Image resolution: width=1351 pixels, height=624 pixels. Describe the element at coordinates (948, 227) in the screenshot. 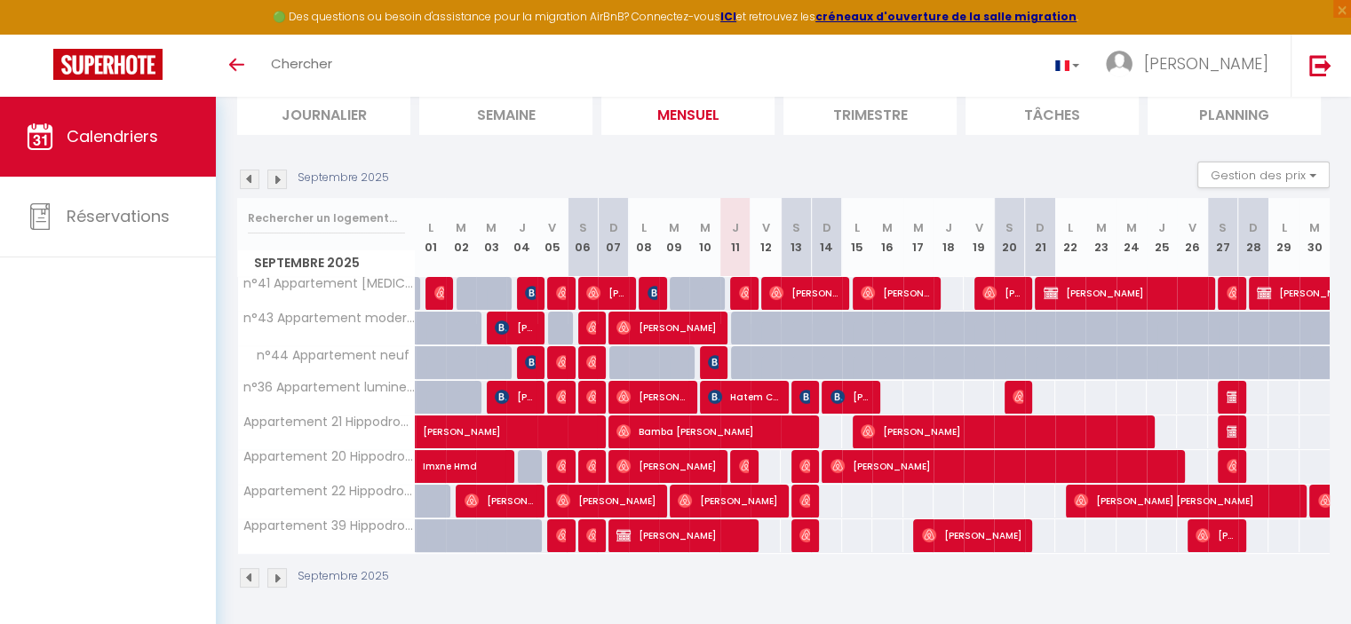

I see `abbr: J` at that location.